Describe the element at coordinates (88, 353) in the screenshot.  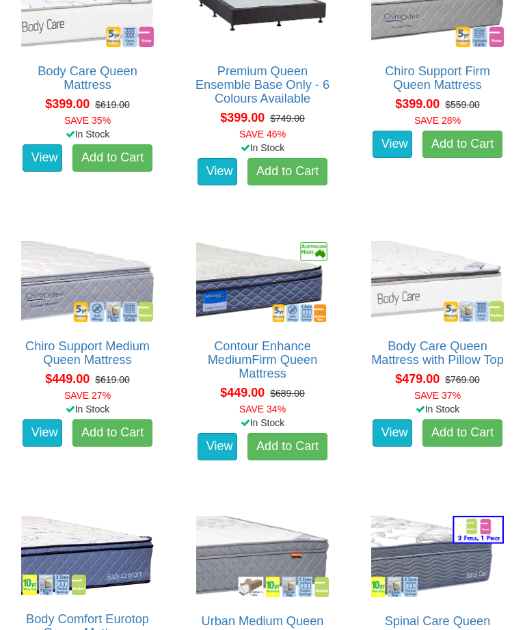
I see `a: Chiro Support Medium Queen Mattress` at that location.